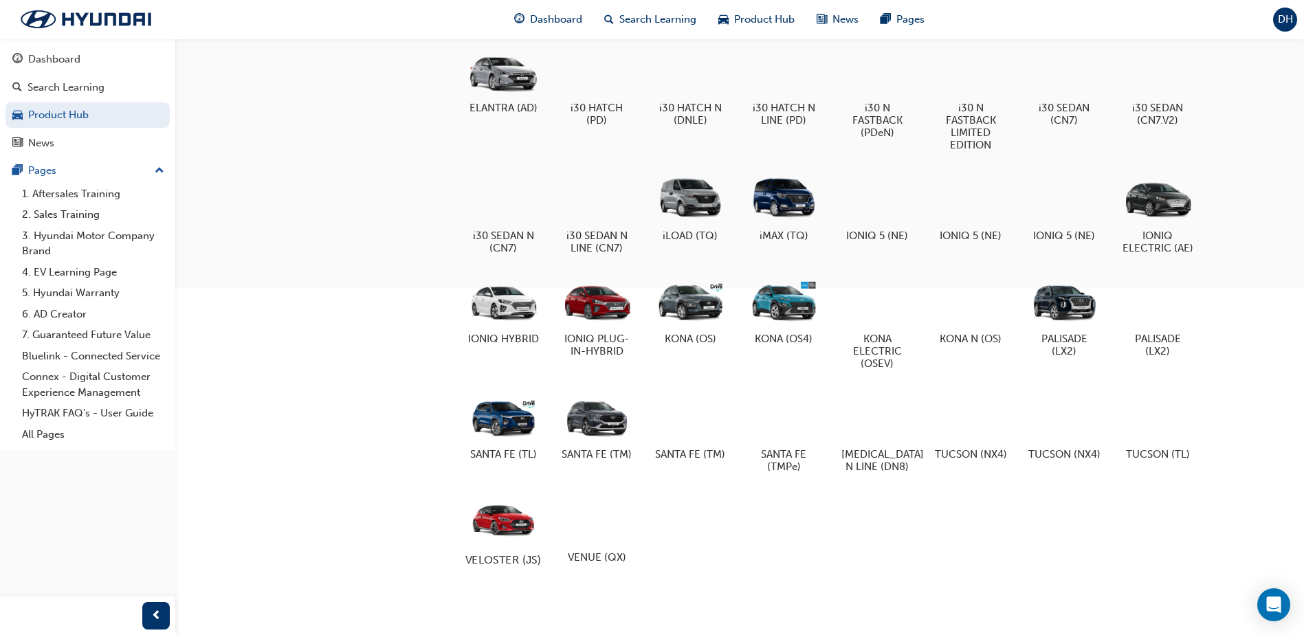 This screenshot has height=635, width=1304. What do you see at coordinates (910, 19) in the screenshot?
I see `span: Pages` at bounding box center [910, 19].